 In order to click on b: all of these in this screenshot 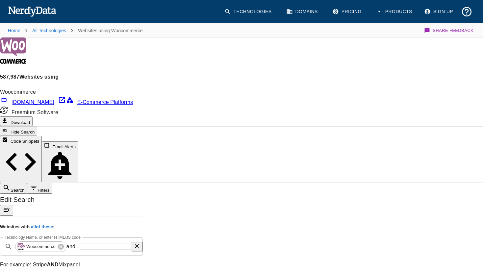, I will do `click(42, 227)`.